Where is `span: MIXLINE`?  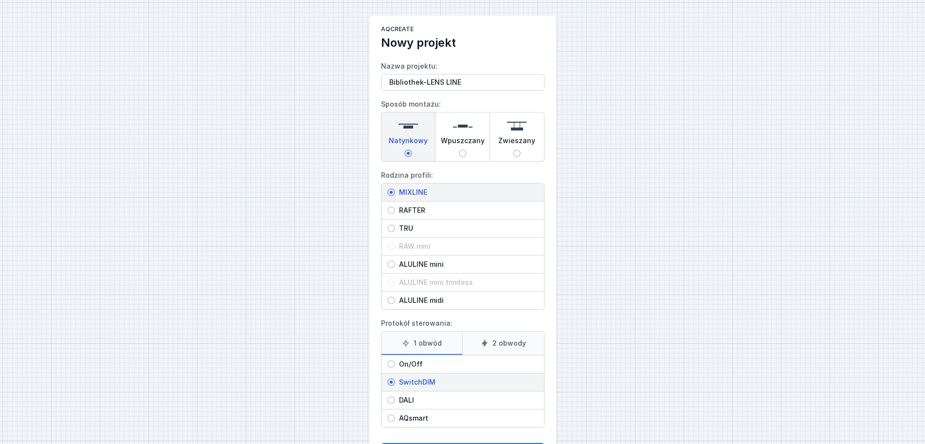
span: MIXLINE is located at coordinates (467, 192).